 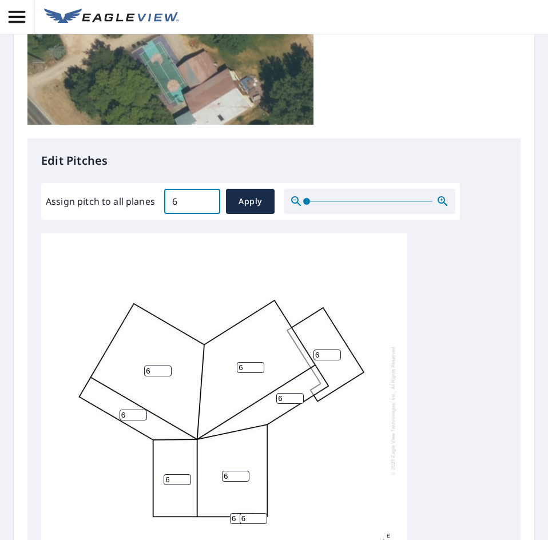 I want to click on input: 00.0, so click(x=192, y=201).